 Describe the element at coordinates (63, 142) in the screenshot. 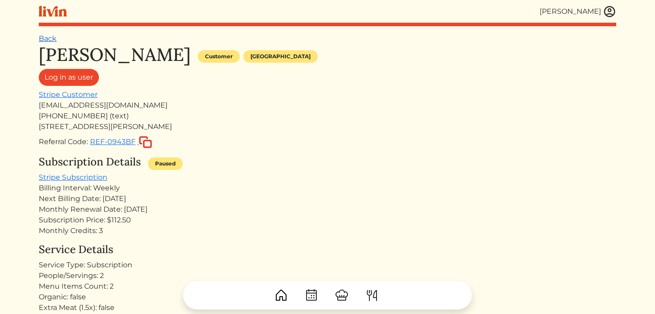

I see `span: Referral Code:` at that location.